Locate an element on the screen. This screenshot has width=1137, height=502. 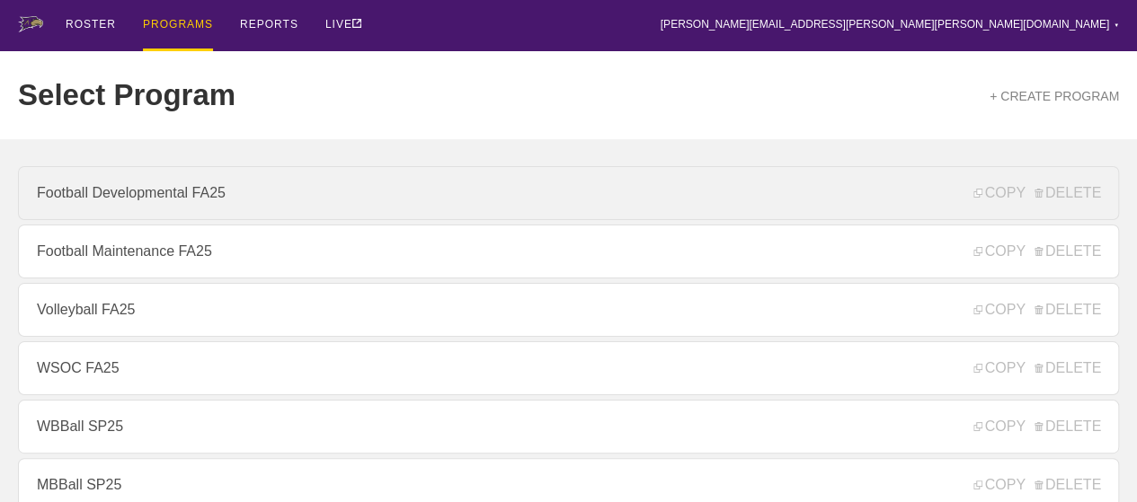
a: Football Developmental FA25 is located at coordinates (568, 193).